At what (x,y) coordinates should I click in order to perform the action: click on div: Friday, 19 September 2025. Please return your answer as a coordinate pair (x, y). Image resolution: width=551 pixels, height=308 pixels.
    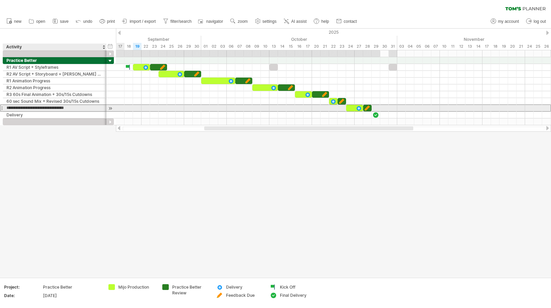
    Looking at the image, I should click on (137, 46).